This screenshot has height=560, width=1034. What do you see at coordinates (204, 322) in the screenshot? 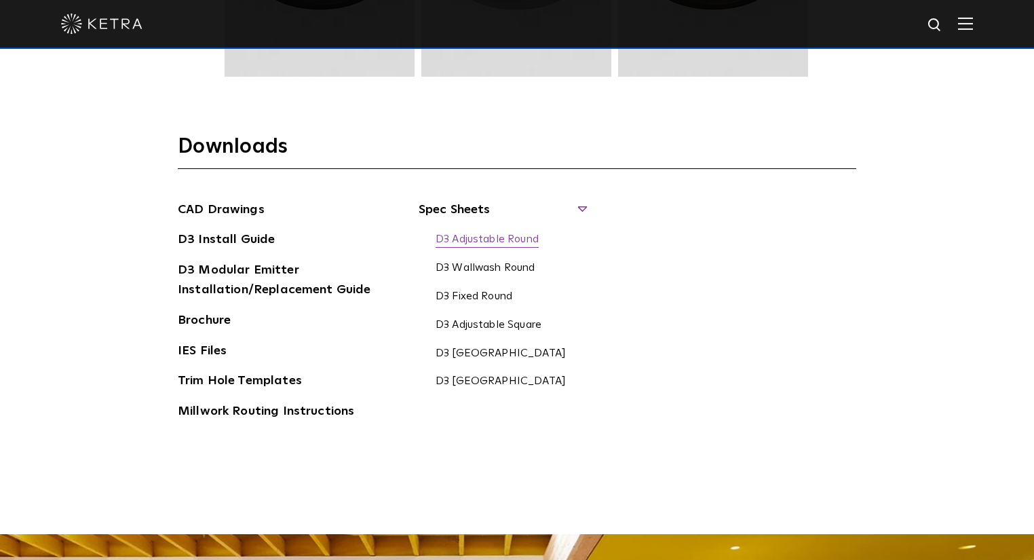
I see `a: Brochure` at bounding box center [204, 322].